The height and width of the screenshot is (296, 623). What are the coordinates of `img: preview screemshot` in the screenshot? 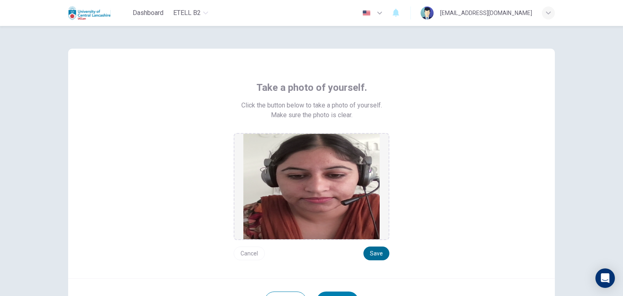 It's located at (312, 187).